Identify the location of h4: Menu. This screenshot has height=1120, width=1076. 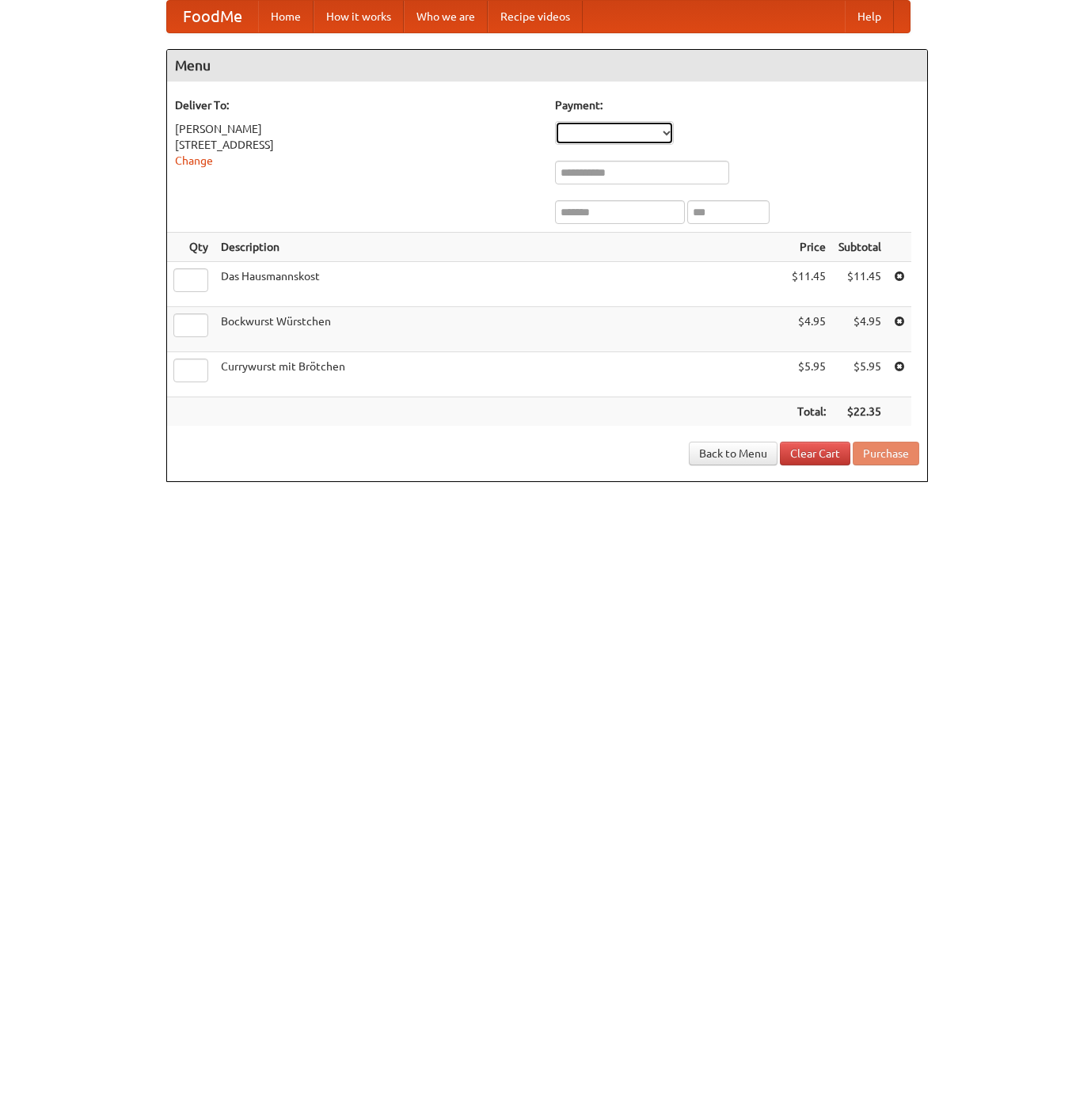
(548, 65).